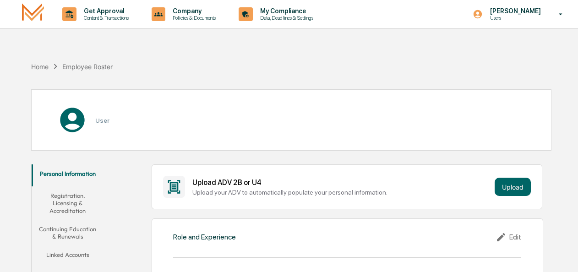 This screenshot has width=578, height=272. Describe the element at coordinates (513, 187) in the screenshot. I see `button: Upload` at that location.